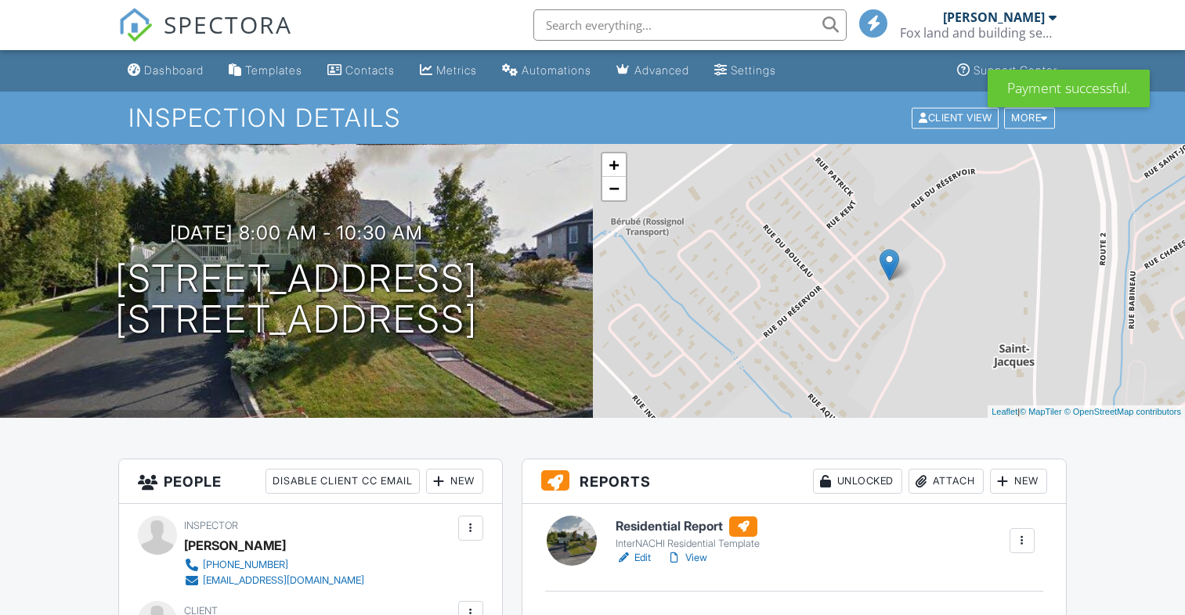 This screenshot has height=615, width=1185. Describe the element at coordinates (614, 189) in the screenshot. I see `a: Zoom out` at that location.